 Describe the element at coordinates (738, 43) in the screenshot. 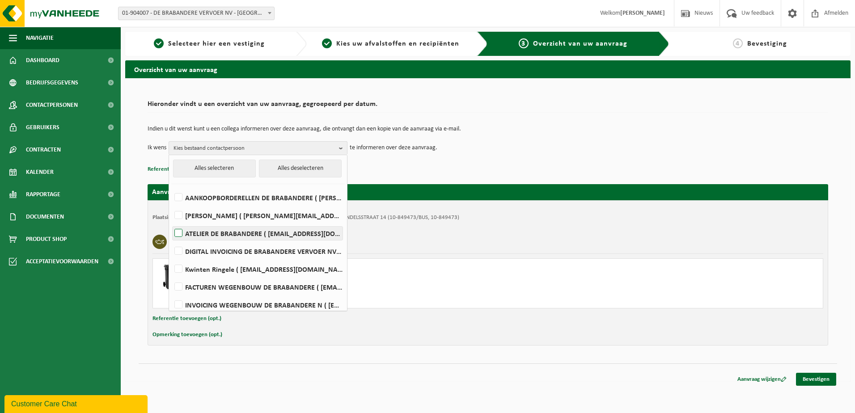

I see `span: 4` at that location.